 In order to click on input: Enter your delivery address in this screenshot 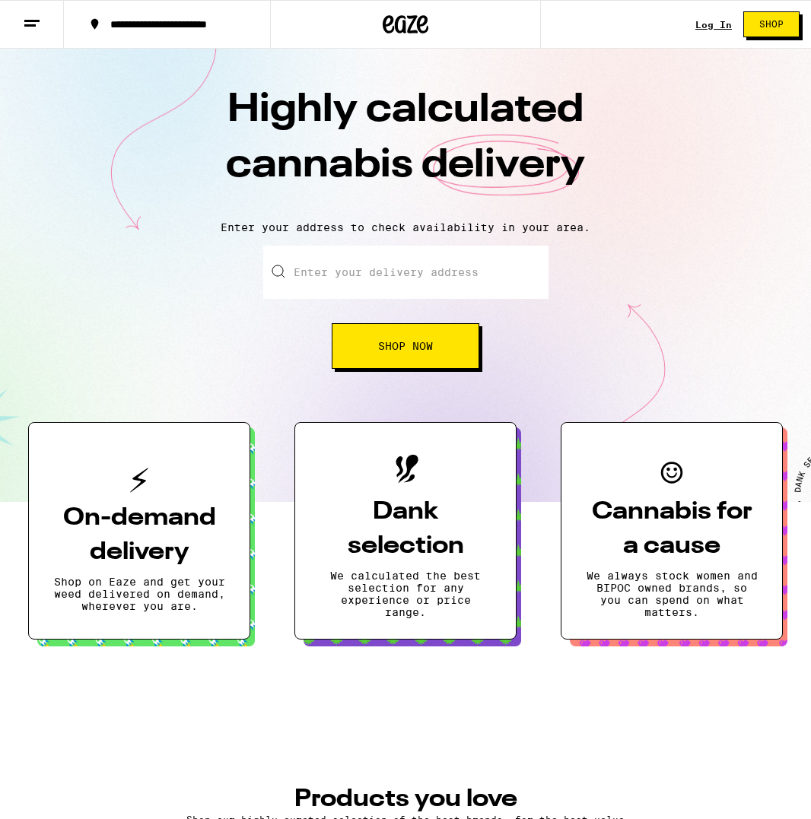, I will do `click(405, 272)`.